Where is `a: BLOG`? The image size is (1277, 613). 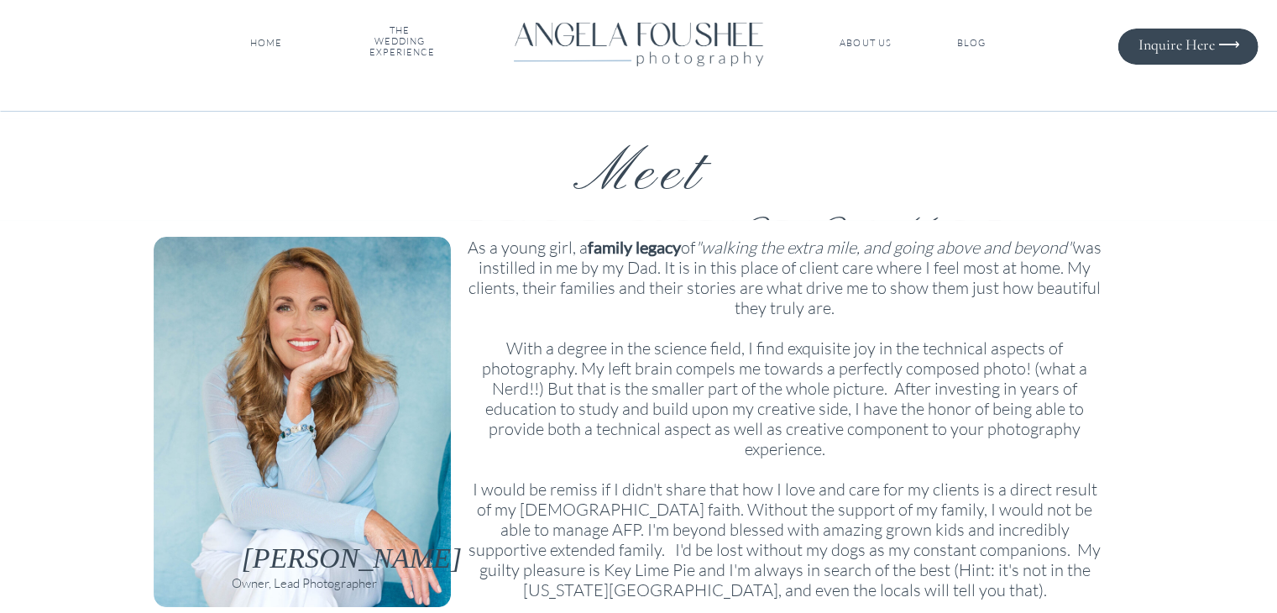 a: BLOG is located at coordinates (971, 44).